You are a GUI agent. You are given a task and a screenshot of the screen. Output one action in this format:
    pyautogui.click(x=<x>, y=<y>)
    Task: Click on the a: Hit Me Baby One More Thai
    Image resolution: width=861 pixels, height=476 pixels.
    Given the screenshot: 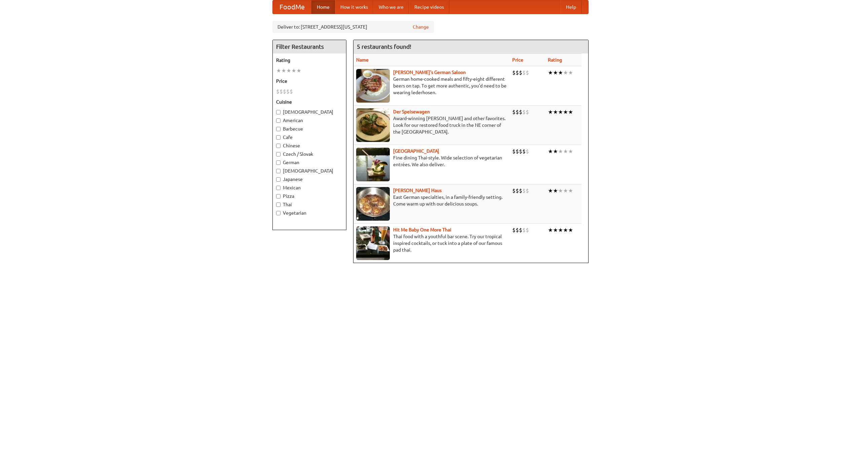 What is the action you would take?
    pyautogui.click(x=422, y=230)
    